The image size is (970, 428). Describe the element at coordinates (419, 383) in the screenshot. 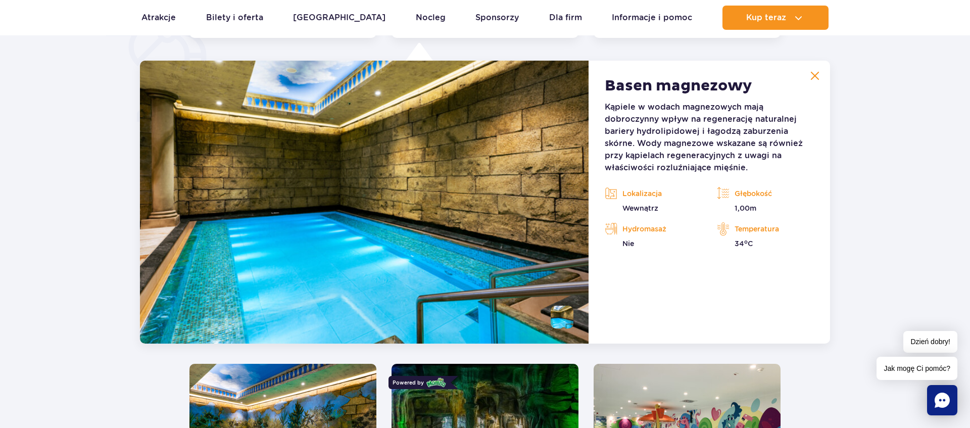

I see `div: Powered by` at that location.